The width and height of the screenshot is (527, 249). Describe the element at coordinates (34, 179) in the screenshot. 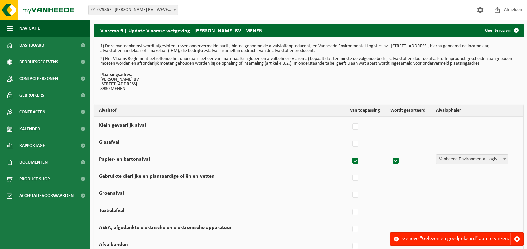

I see `span: Product Shop` at that location.